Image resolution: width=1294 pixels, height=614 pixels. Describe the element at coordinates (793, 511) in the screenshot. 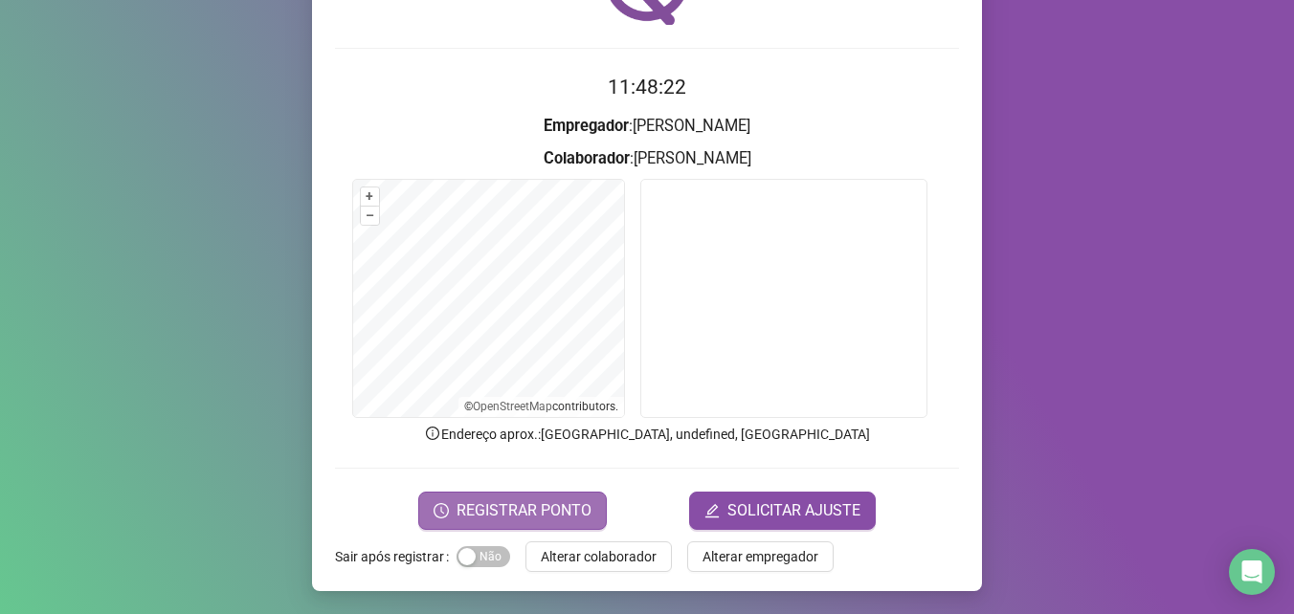

I see `span: SOLICITAR AJUSTE` at that location.